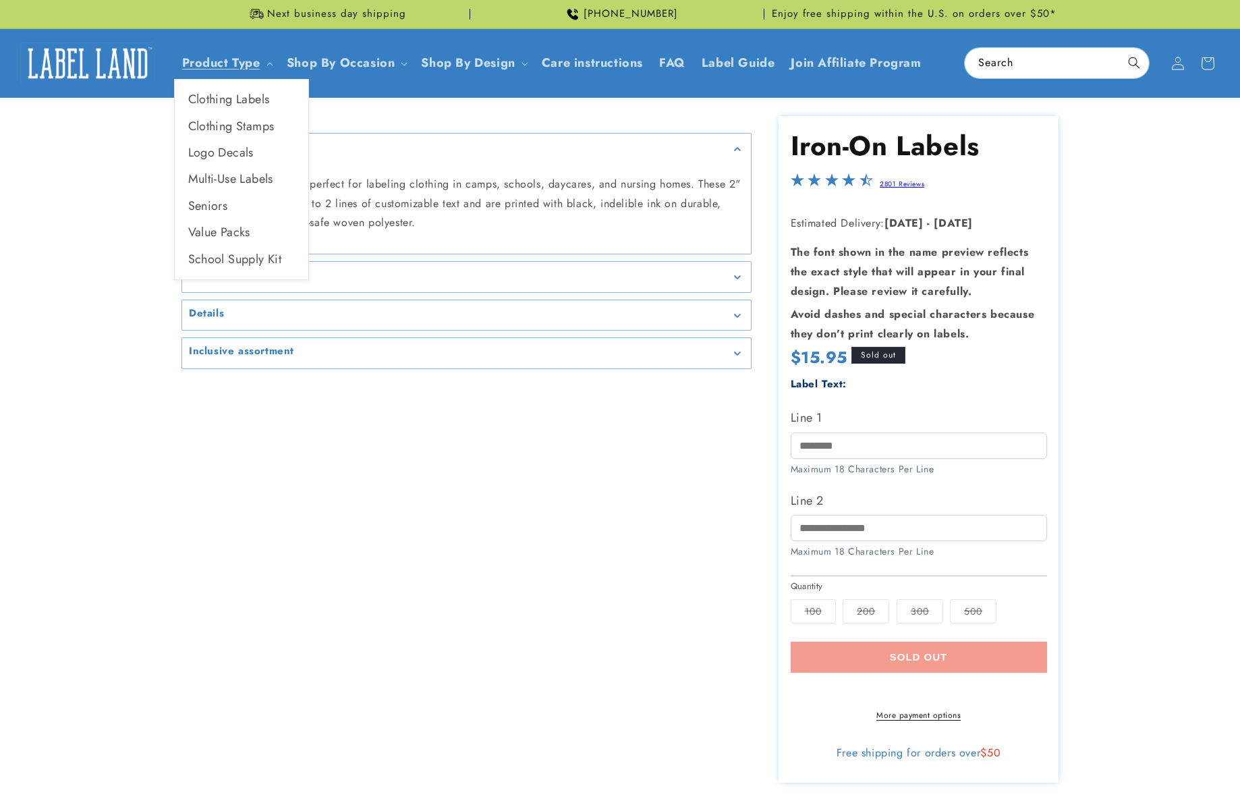 The image size is (1240, 805). What do you see at coordinates (88, 63) in the screenshot?
I see `img: Label Land` at bounding box center [88, 63].